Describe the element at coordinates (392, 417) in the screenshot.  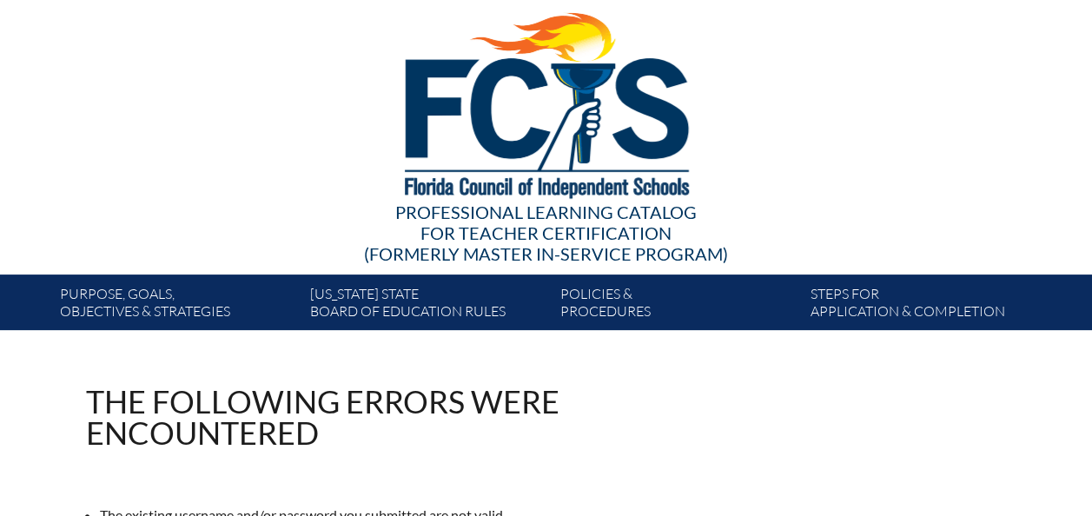
I see `h1: The following errors were encountered` at that location.